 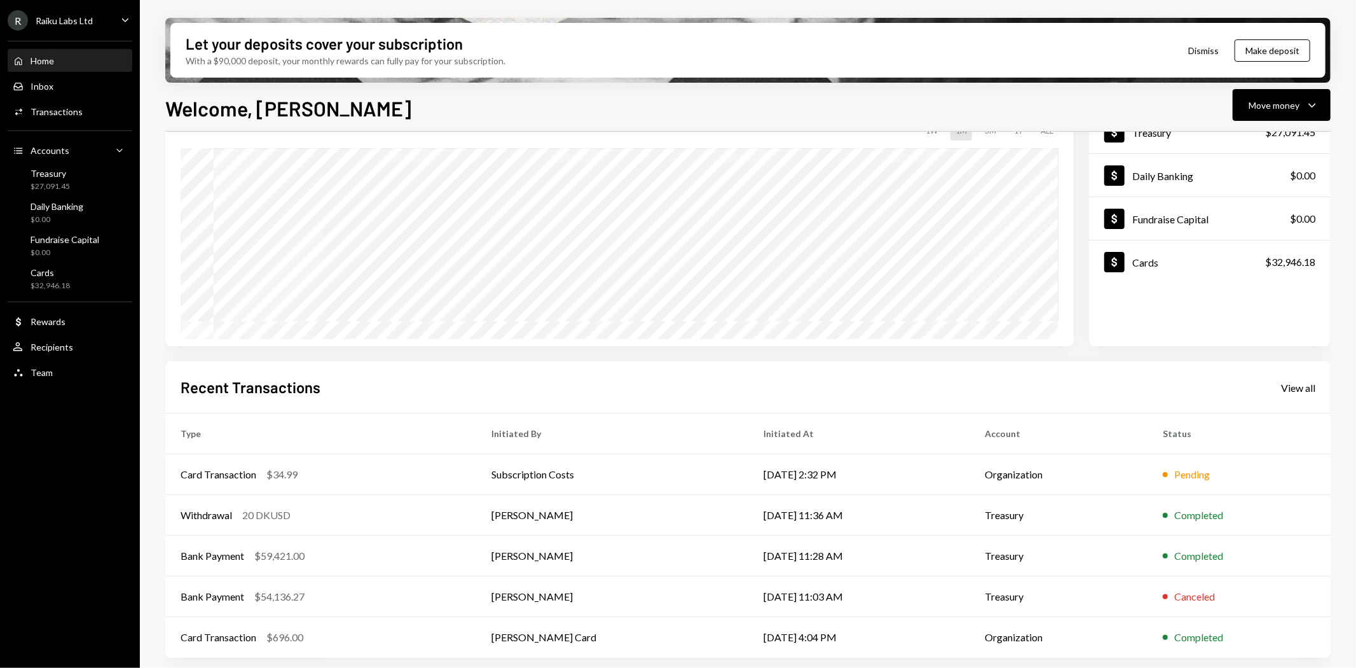 I want to click on div: Raiku Labs Ltd, so click(x=64, y=20).